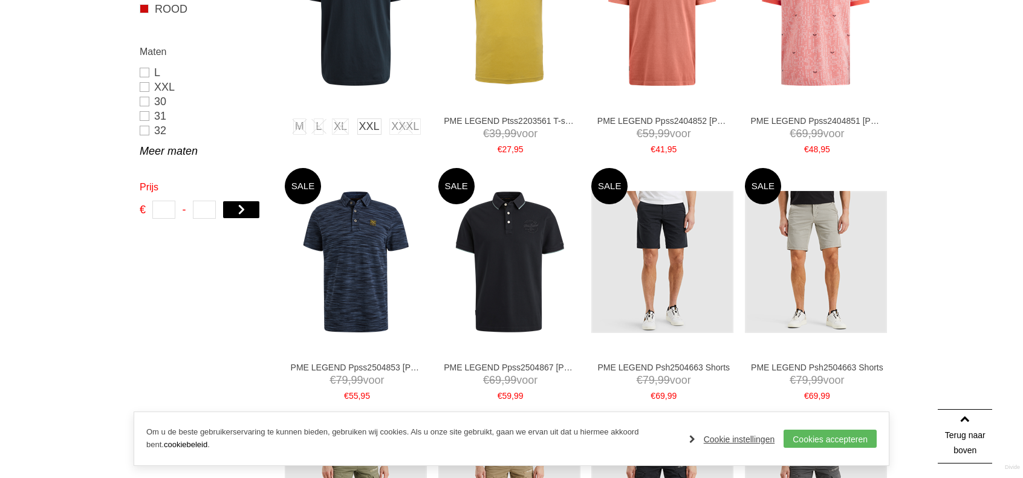  What do you see at coordinates (831, 439) in the screenshot?
I see `a: Cookies accepteren` at bounding box center [831, 439].